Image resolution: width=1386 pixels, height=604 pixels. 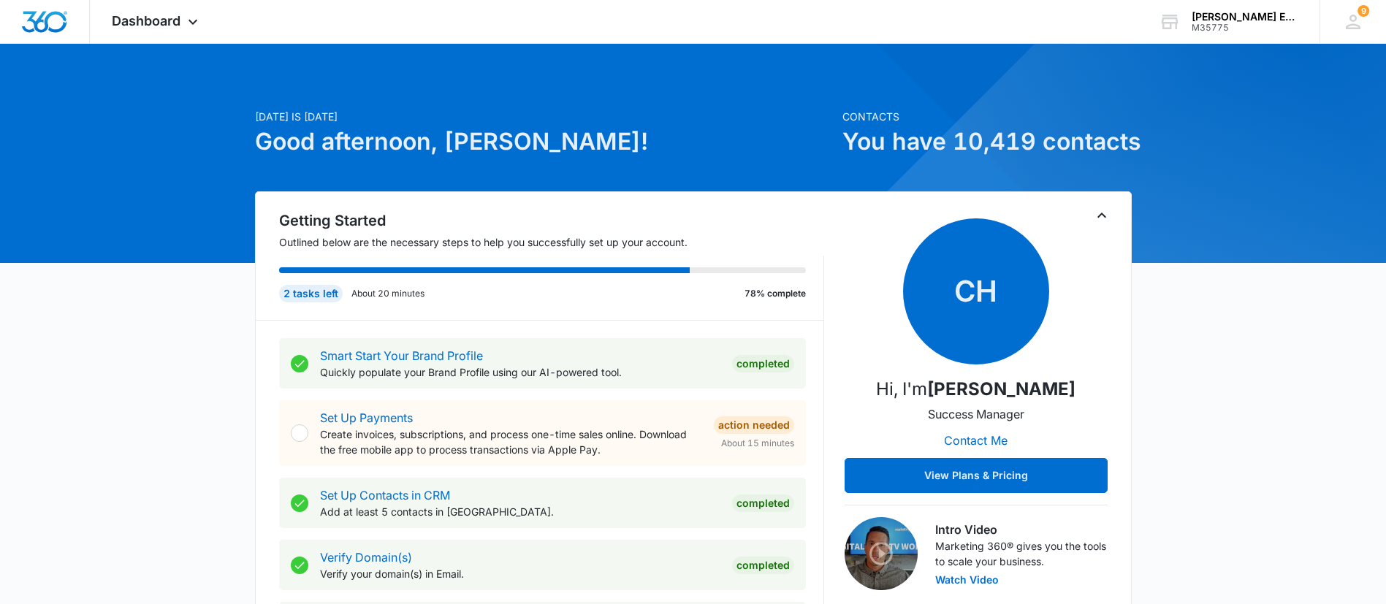 I want to click on p: Create invoices, subscriptions, and process one-time sales online. Download the free mobile app t..., so click(x=511, y=442).